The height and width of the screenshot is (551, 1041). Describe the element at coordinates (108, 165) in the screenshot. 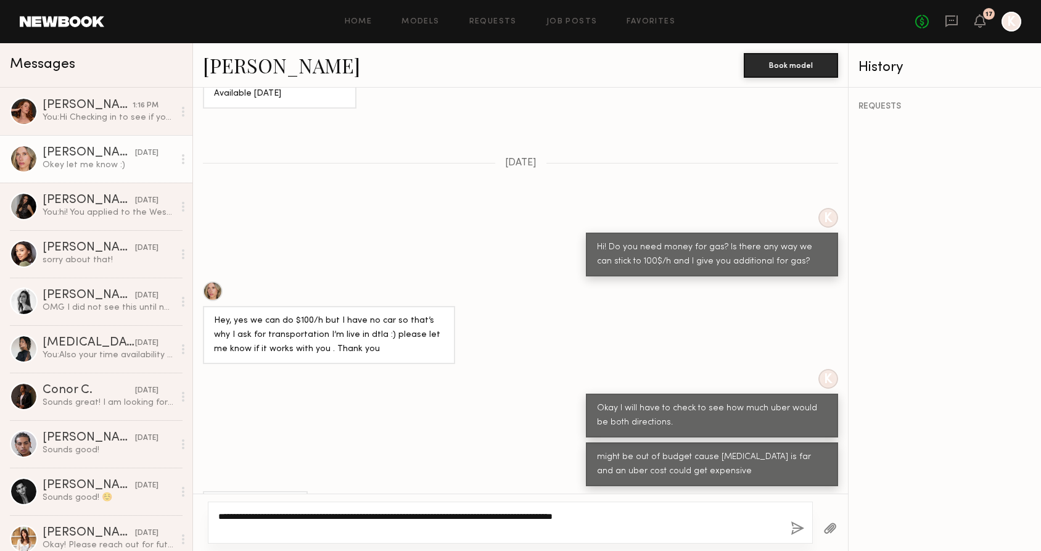

I see `div: Okey let me know :)` at that location.